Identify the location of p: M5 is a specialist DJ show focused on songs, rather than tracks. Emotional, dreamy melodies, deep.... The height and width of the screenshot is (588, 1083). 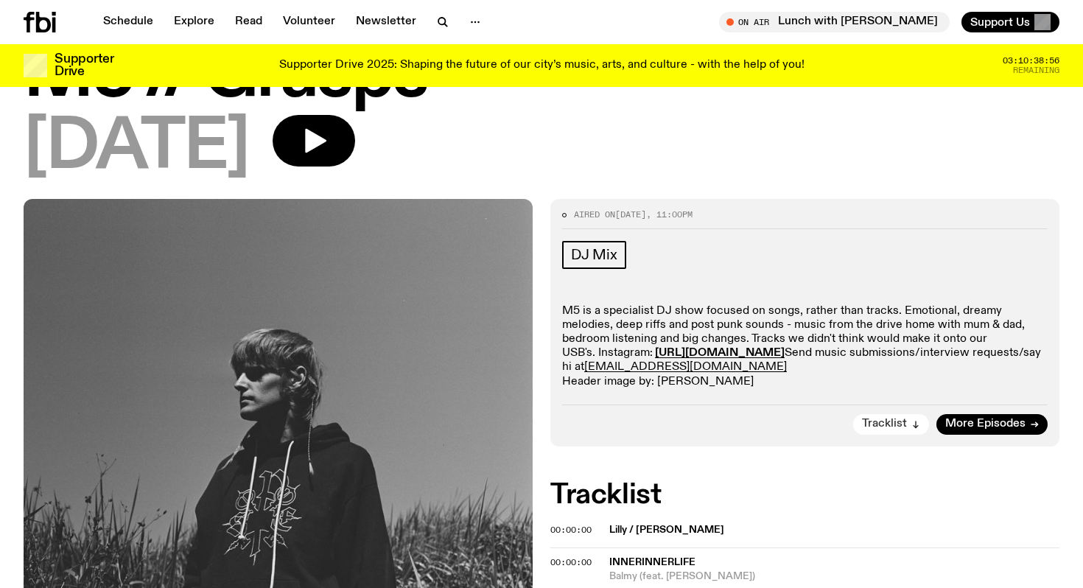
(805, 346).